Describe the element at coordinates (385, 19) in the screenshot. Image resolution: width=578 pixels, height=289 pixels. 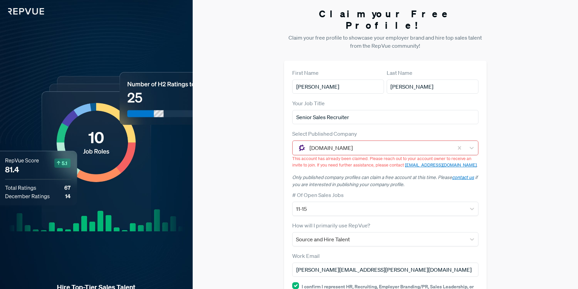
I see `h3: Claim your Free Profile!` at that location.